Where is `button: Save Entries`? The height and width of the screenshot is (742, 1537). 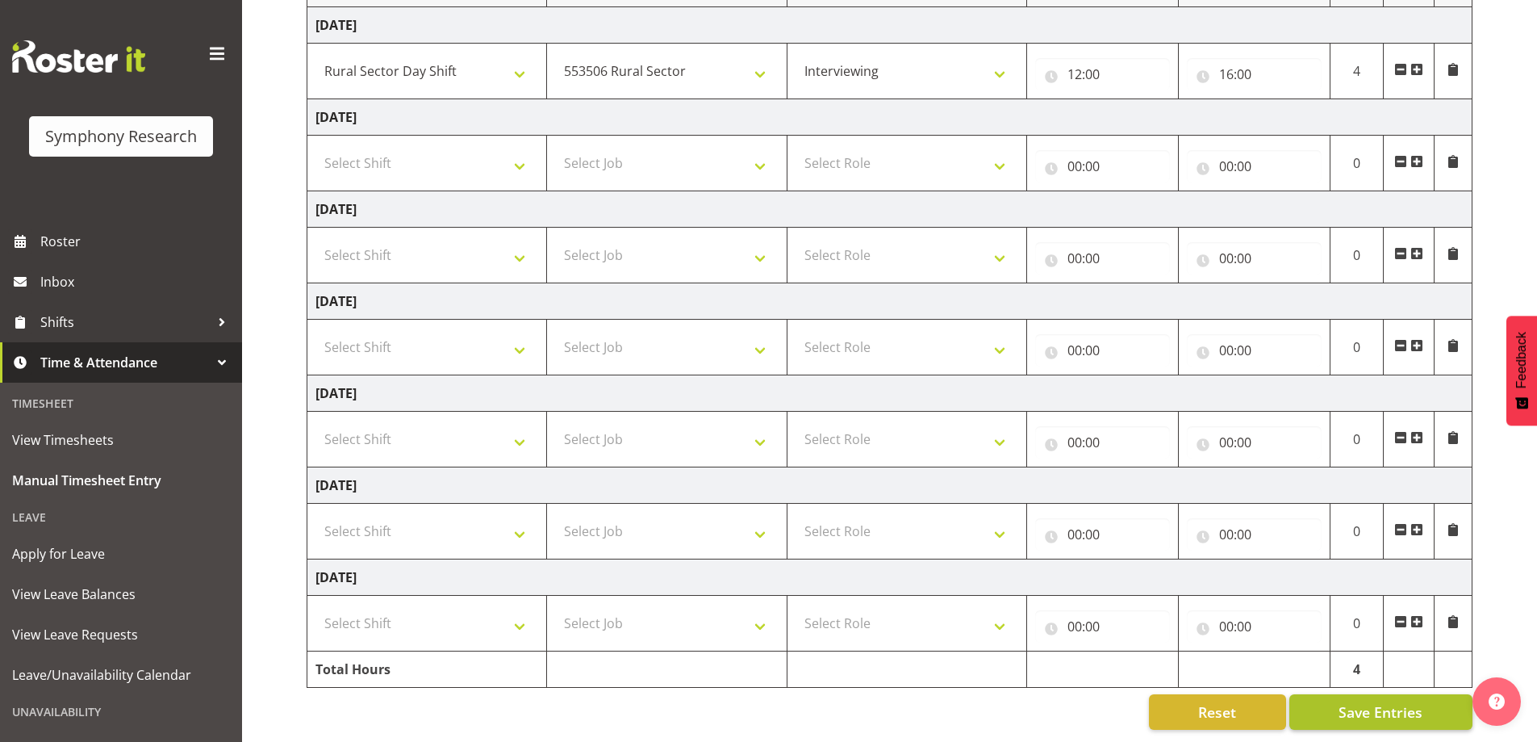 button: Save Entries is located at coordinates (1381, 712).